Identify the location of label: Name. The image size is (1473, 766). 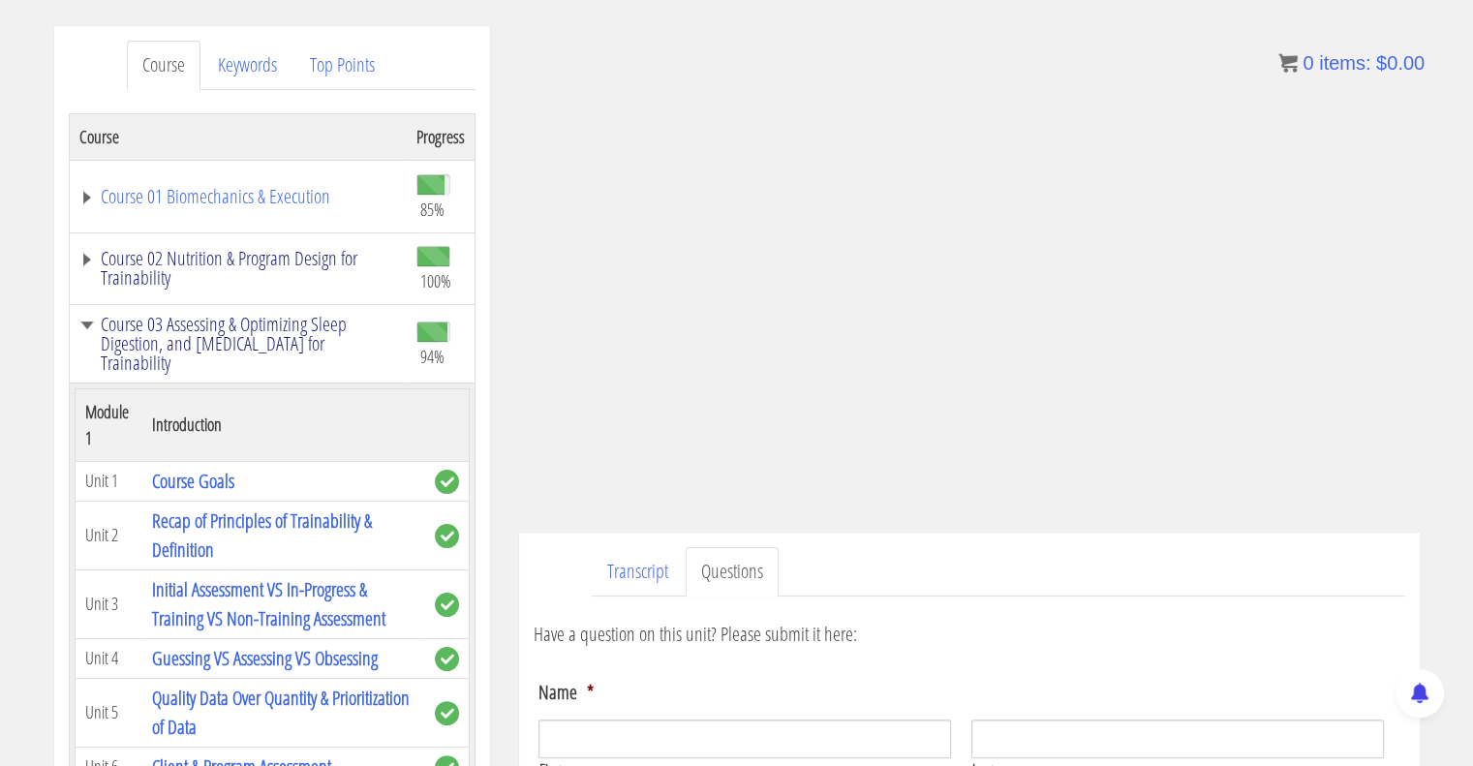
(565, 692).